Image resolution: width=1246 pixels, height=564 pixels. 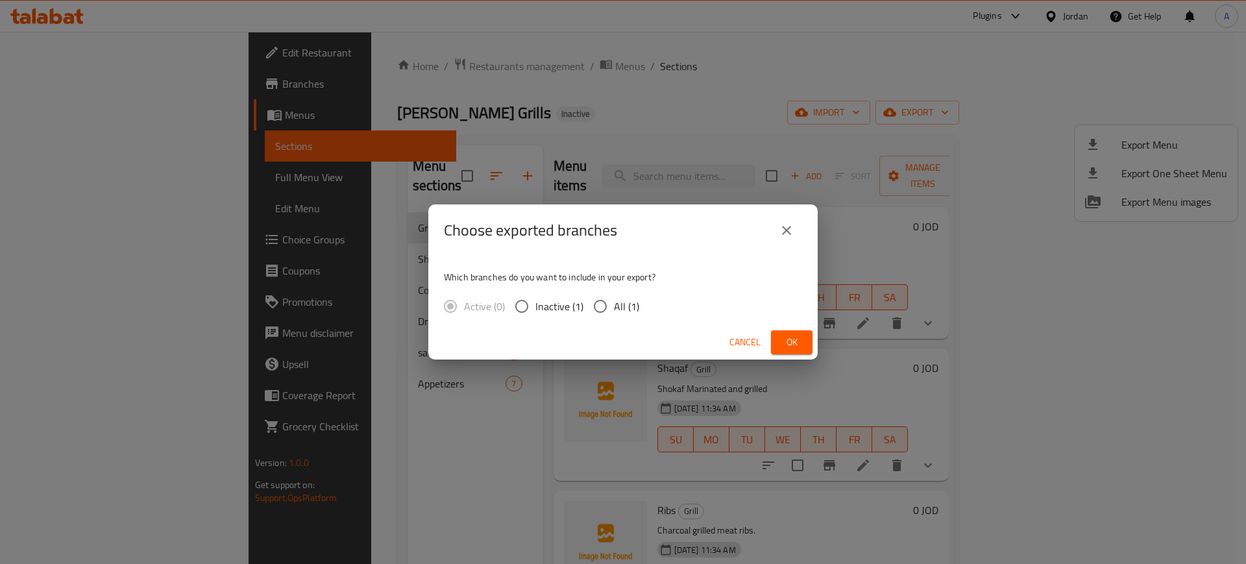 What do you see at coordinates (626, 306) in the screenshot?
I see `span: All (1)` at bounding box center [626, 306].